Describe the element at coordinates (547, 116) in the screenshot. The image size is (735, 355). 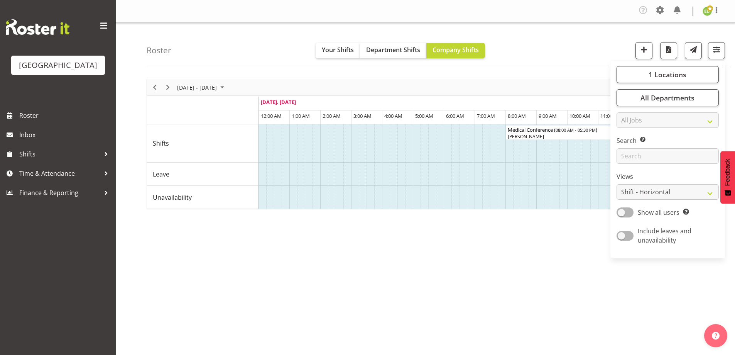
I see `span: 9:00 AM` at that location.